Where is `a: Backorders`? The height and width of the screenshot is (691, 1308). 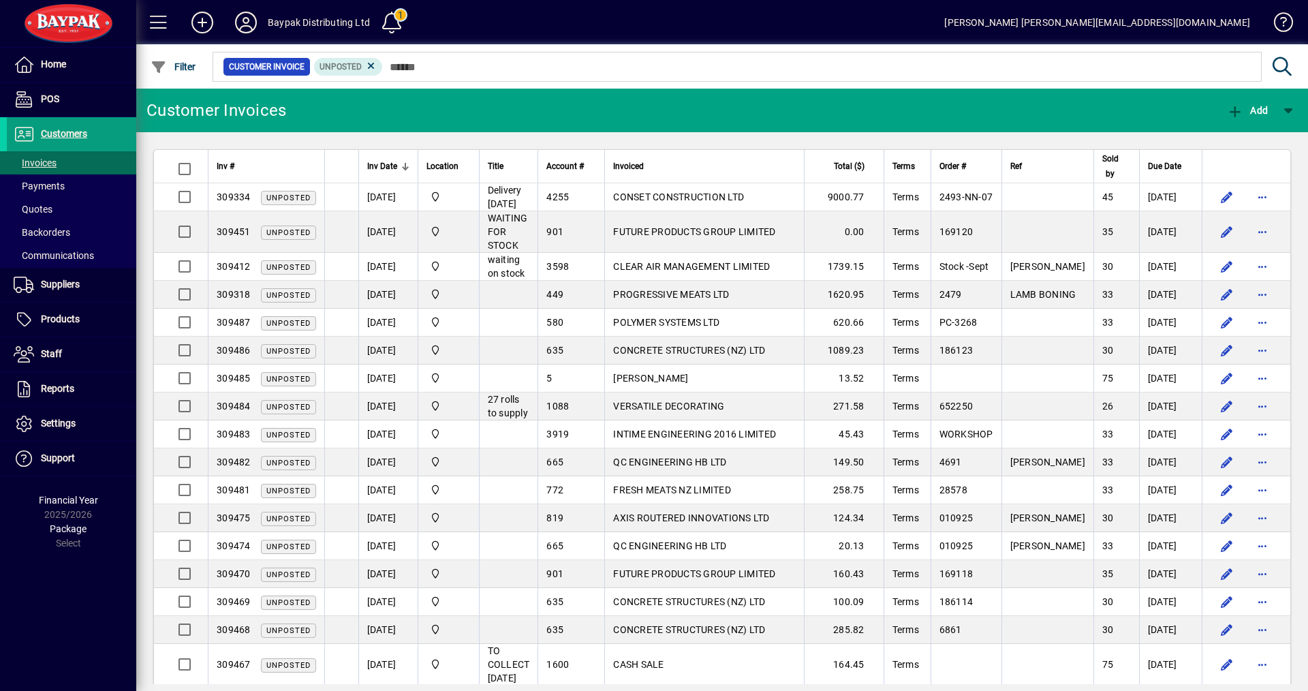 a: Backorders is located at coordinates (72, 232).